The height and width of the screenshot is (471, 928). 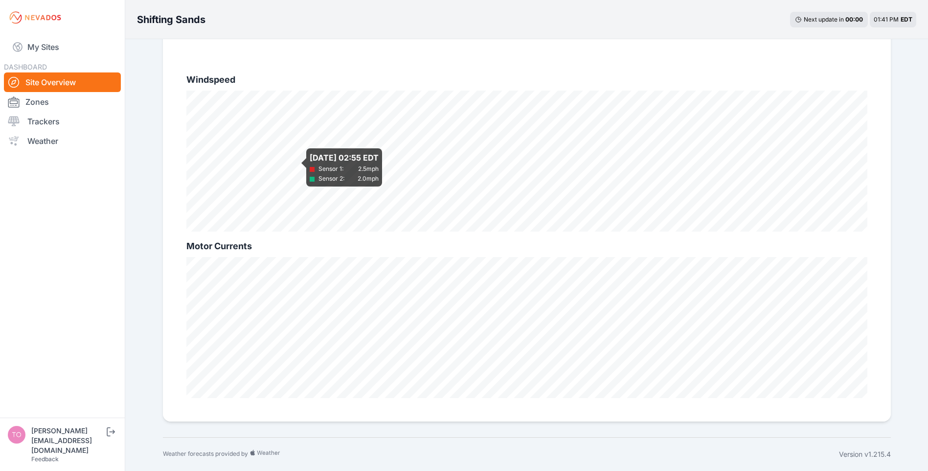 What do you see at coordinates (886, 19) in the screenshot?
I see `span: 01:41 PM` at bounding box center [886, 19].